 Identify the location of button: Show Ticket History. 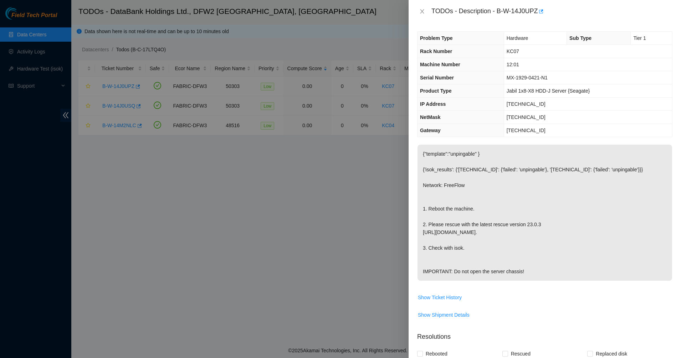
(440, 298).